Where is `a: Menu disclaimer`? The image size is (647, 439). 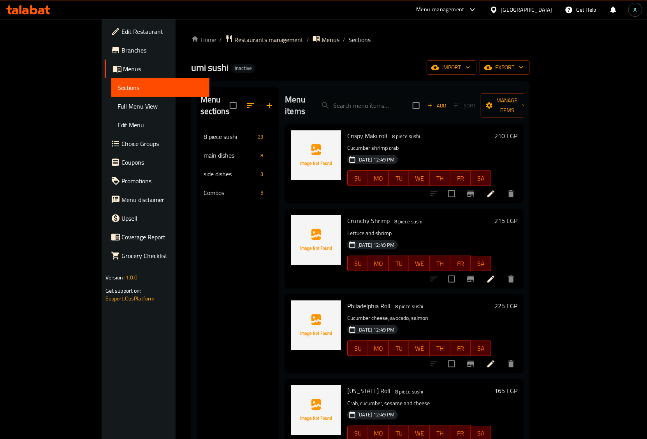
a: Menu disclaimer is located at coordinates (157, 200).